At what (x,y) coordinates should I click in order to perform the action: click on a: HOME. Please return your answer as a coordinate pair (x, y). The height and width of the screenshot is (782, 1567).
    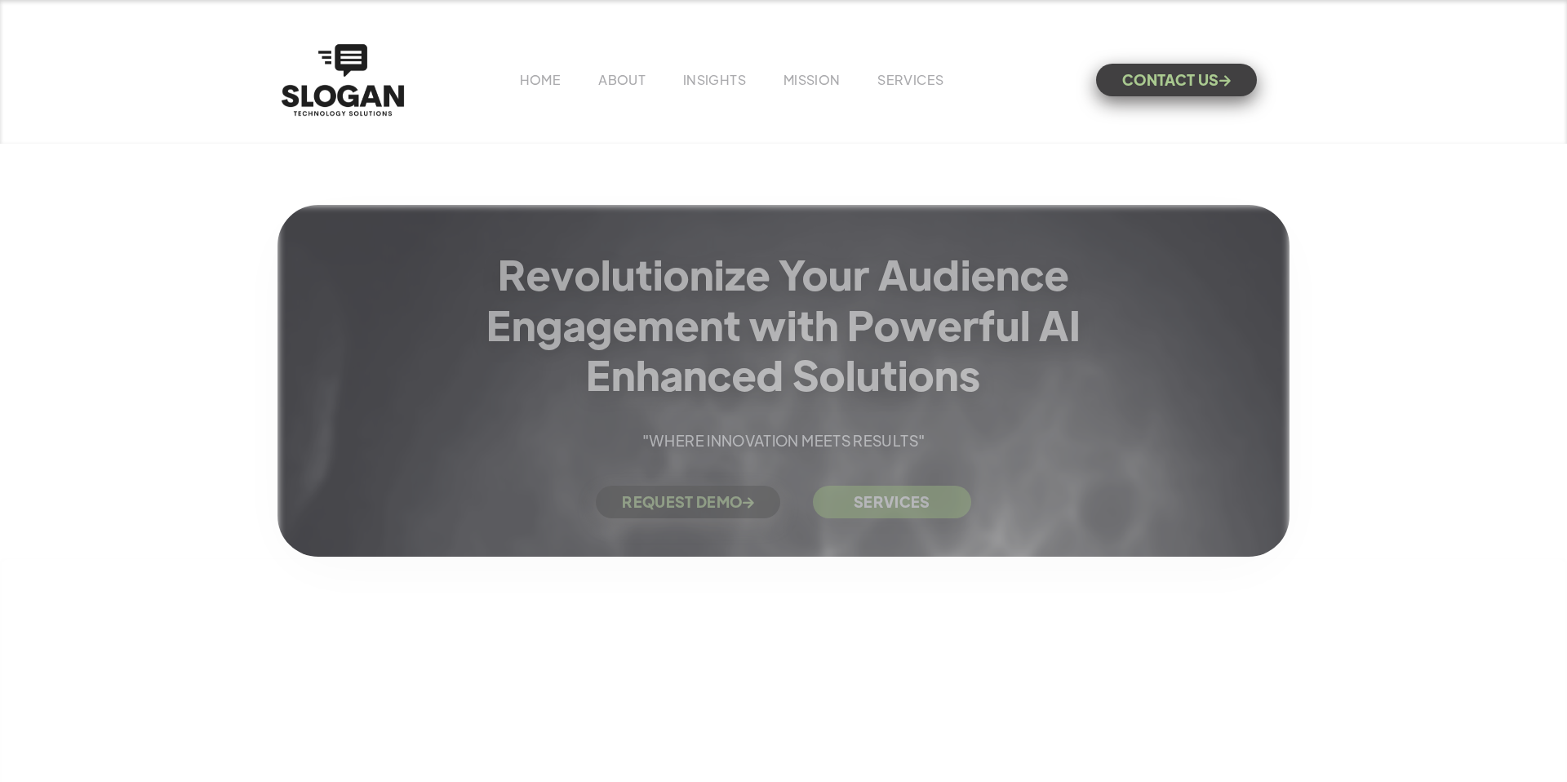
    Looking at the image, I should click on (540, 79).